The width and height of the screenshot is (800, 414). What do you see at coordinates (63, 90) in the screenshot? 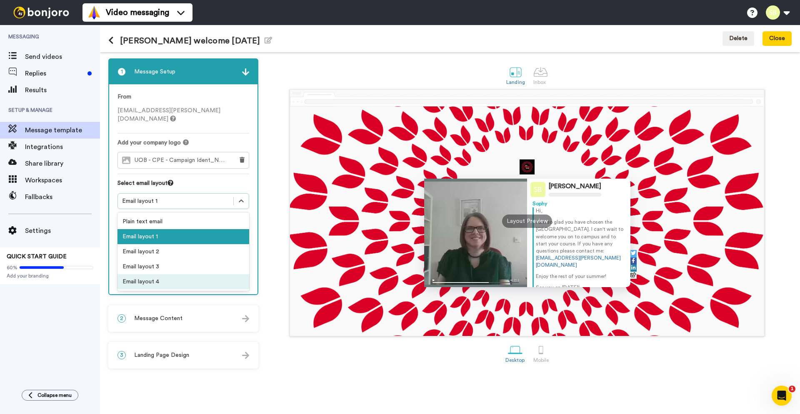
I see `span: Results` at bounding box center [63, 90].